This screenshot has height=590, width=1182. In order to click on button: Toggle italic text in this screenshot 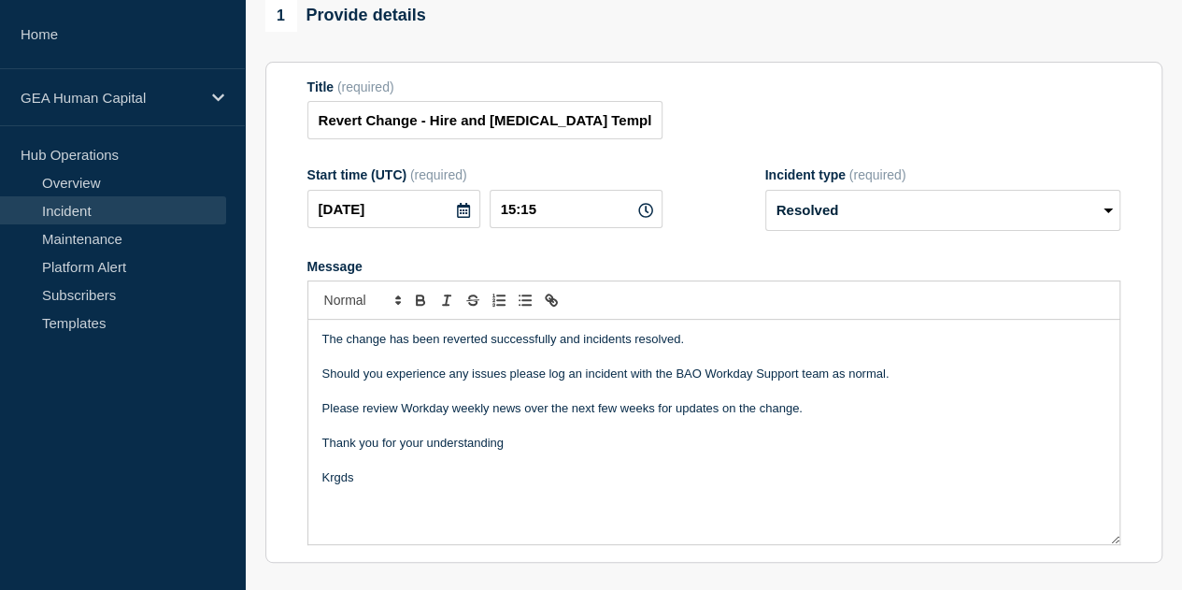, I will do `click(447, 300)`.